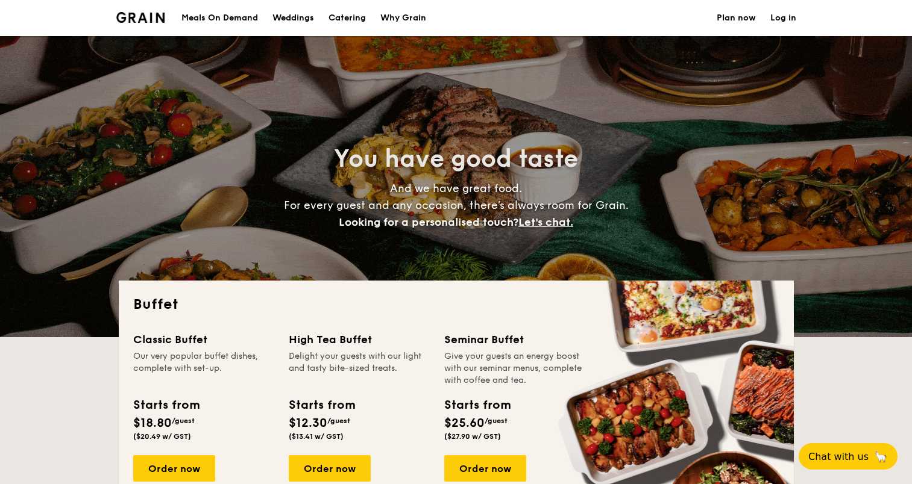  What do you see at coordinates (464, 424) in the screenshot?
I see `span: $25.60` at bounding box center [464, 424].